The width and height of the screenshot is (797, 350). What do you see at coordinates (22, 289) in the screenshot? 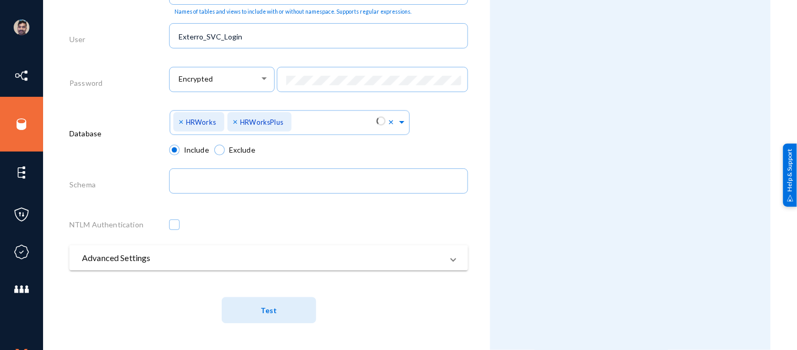
I see `img: icon-members.svg` at bounding box center [22, 289].